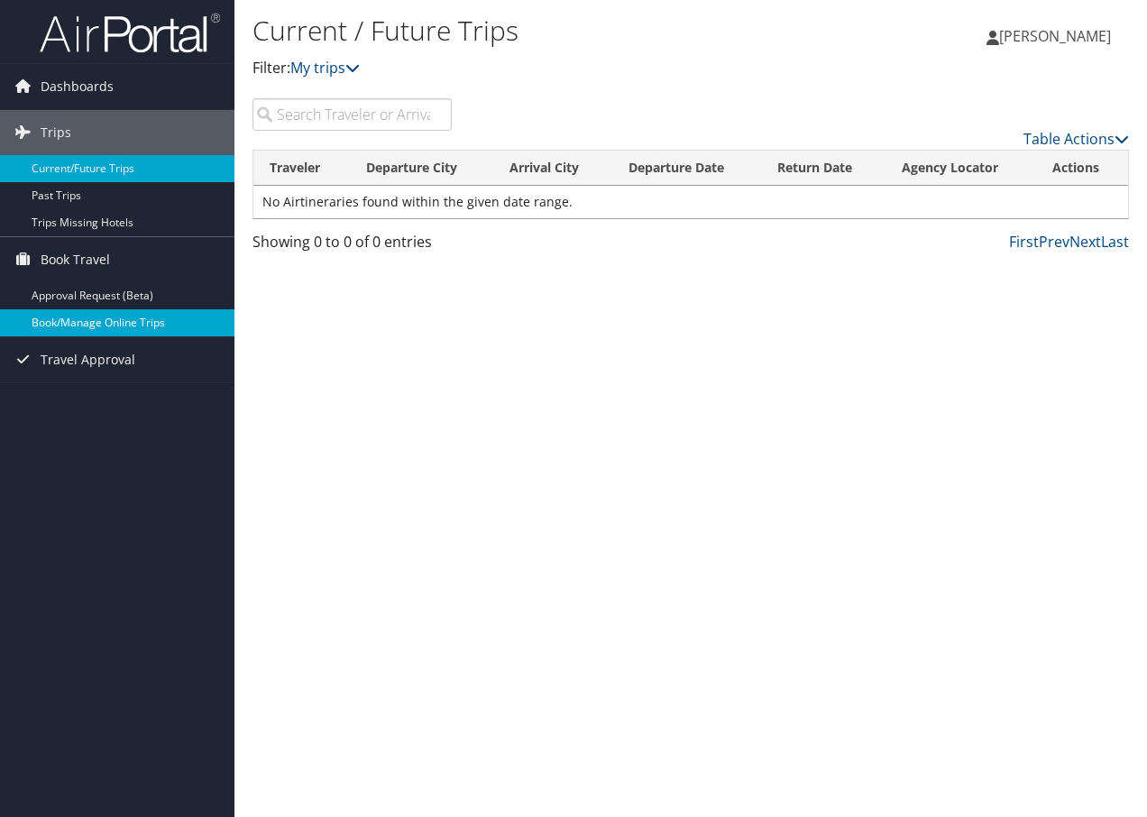 This screenshot has width=1147, height=817. What do you see at coordinates (823, 168) in the screenshot?
I see `th: Return Date: activate to sort column ascending` at bounding box center [823, 168].